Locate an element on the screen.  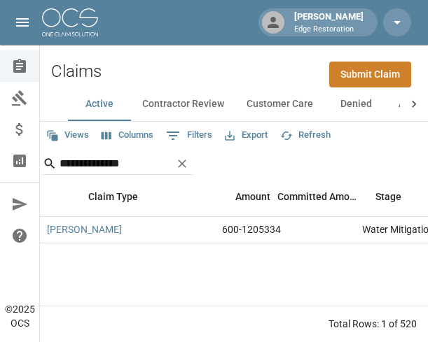
div: Stage is located at coordinates (388, 197).